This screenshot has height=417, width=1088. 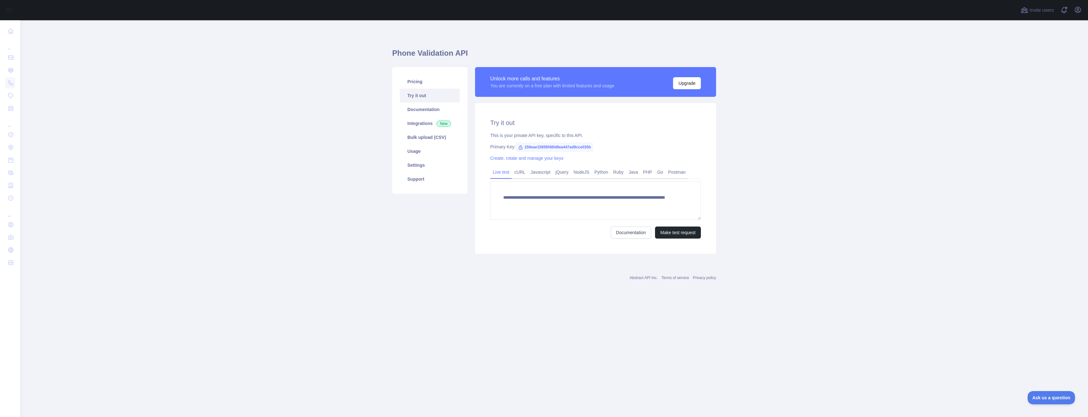 What do you see at coordinates (430, 179) in the screenshot?
I see `a: Support` at bounding box center [430, 179].